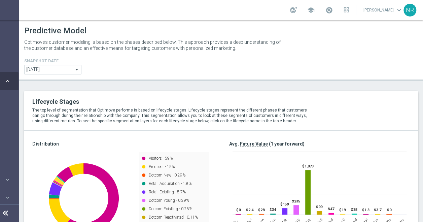 The height and width of the screenshot is (222, 423). I want to click on text: $35, so click(354, 209).